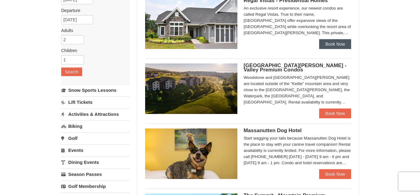 This screenshot has width=420, height=195. Describe the element at coordinates (95, 114) in the screenshot. I see `a: Activities & Attractions` at that location.